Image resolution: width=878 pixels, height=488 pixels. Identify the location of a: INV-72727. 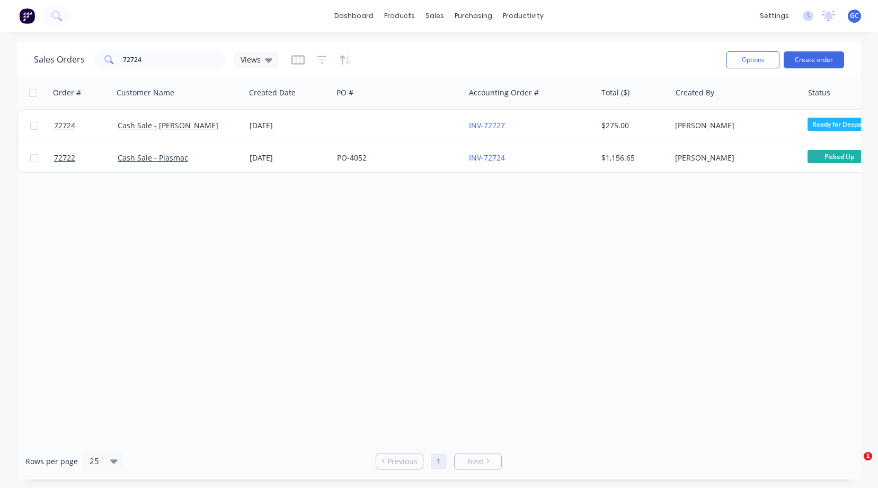
(487, 125).